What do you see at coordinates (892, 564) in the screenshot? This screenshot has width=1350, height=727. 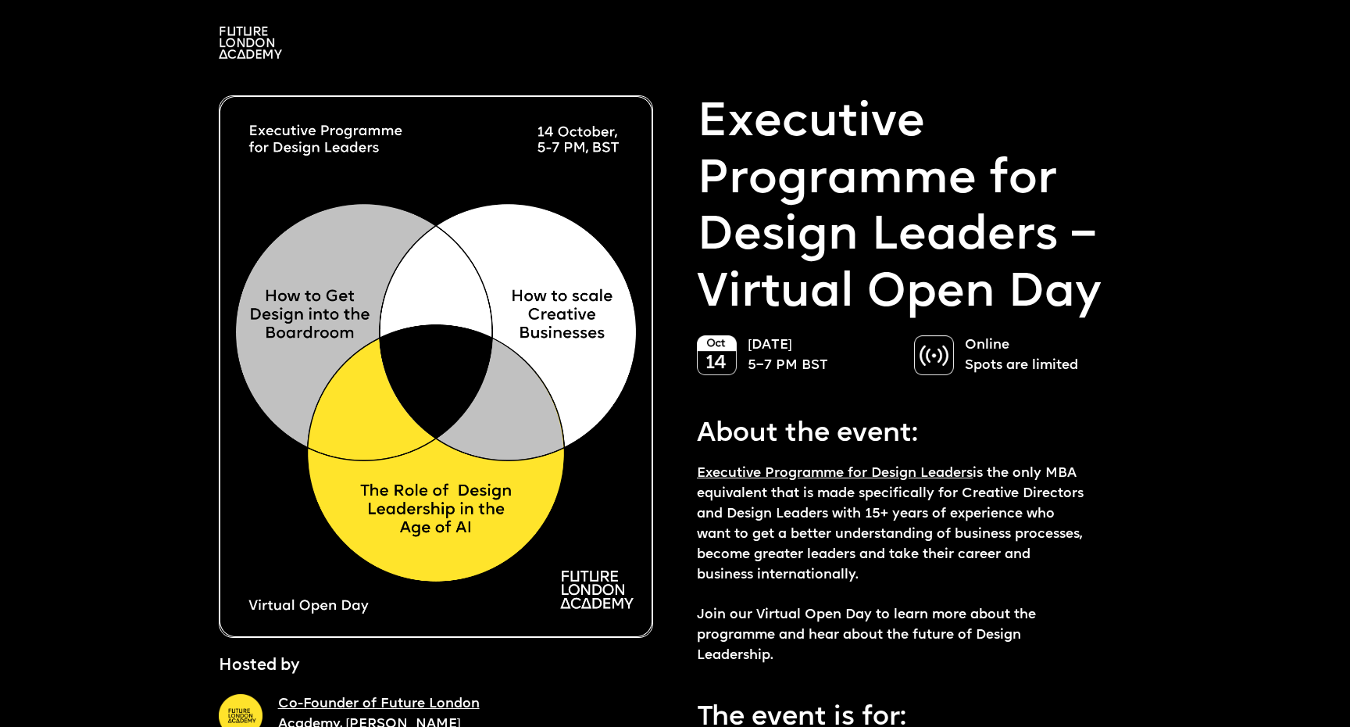 I see `p: is the only MBA equivalent that is made specifically for Creative Directors and Design Leaders wi...` at bounding box center [892, 564].